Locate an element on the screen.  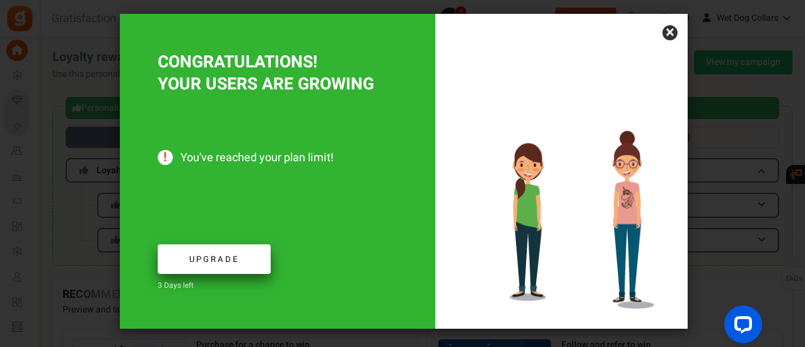
a: Upgrade is located at coordinates (214, 259).